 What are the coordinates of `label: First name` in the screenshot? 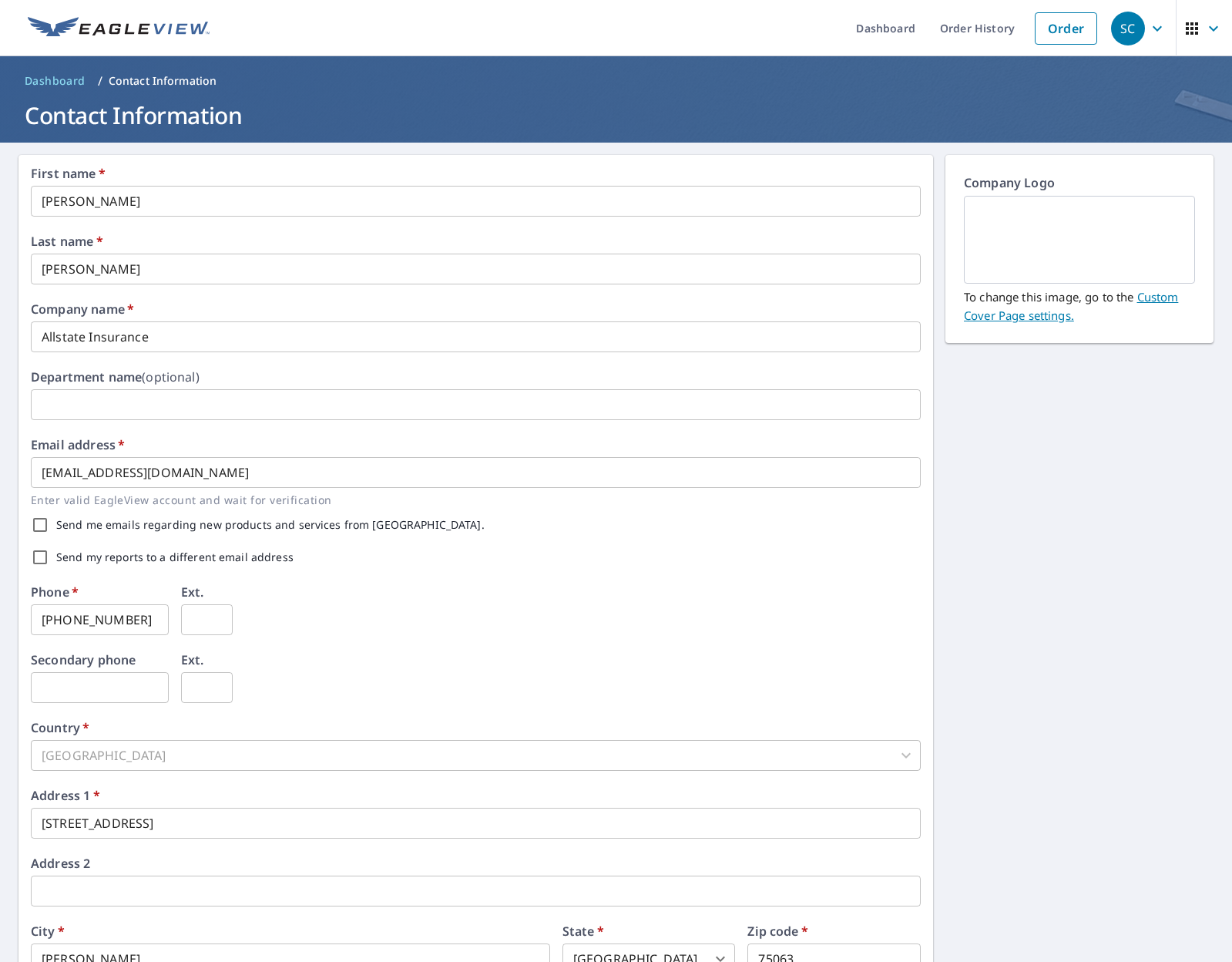 It's located at (68, 173).